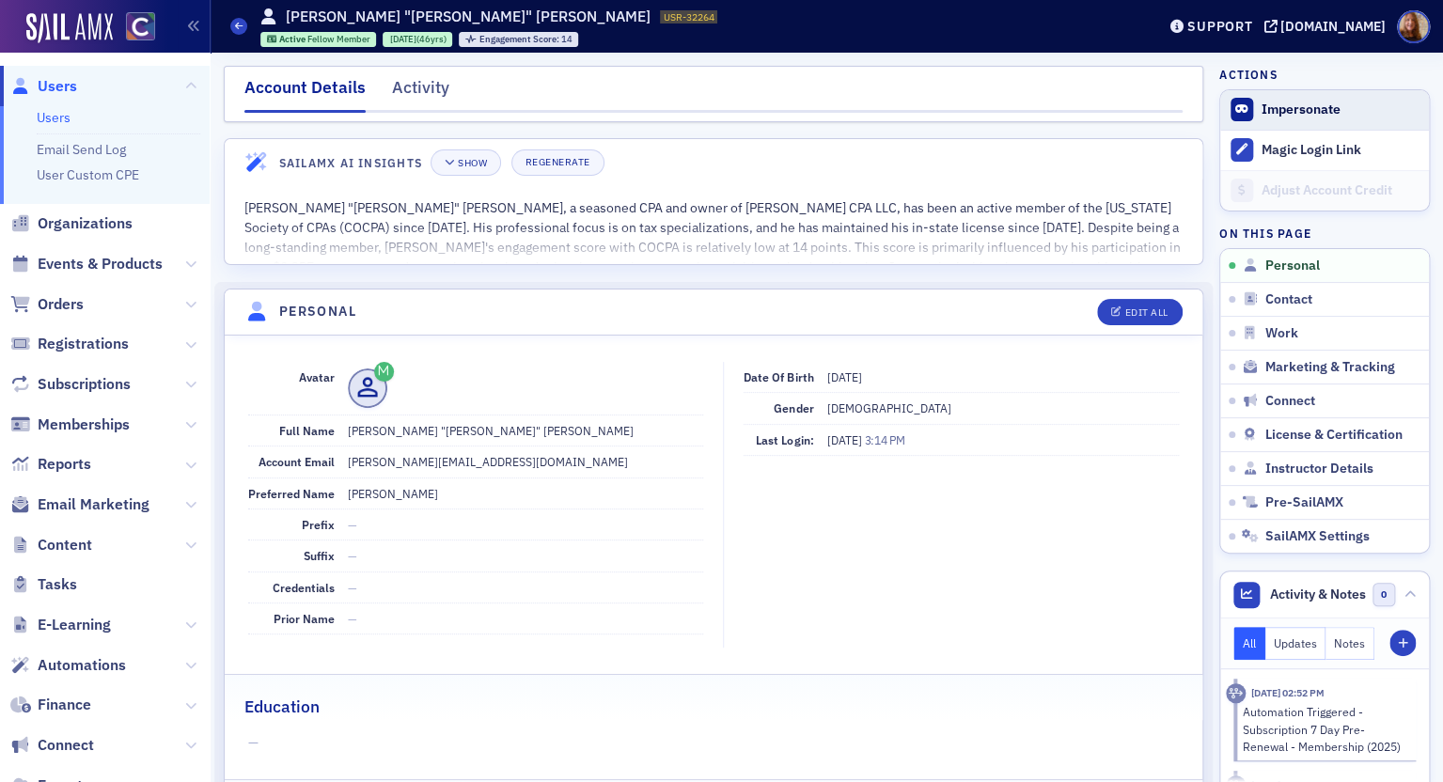  I want to click on time: 8/15/2025 02:52 PM, so click(1287, 693).